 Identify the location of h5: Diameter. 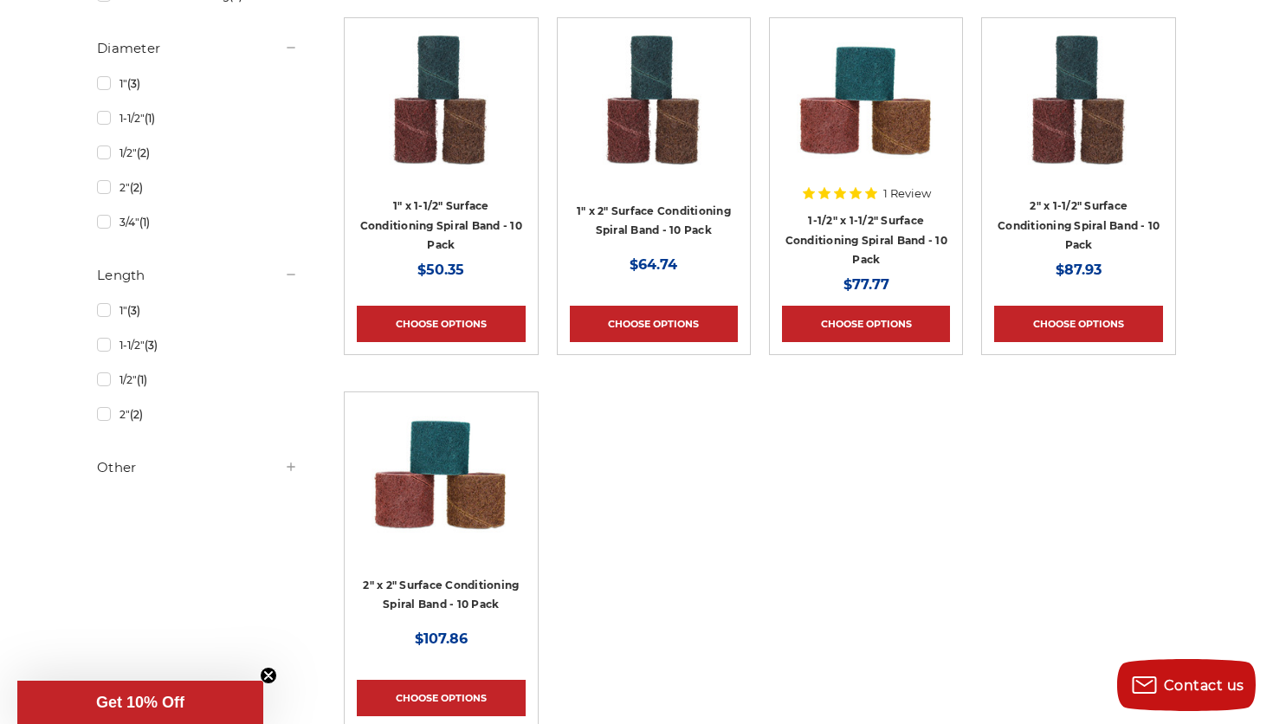
(198, 49).